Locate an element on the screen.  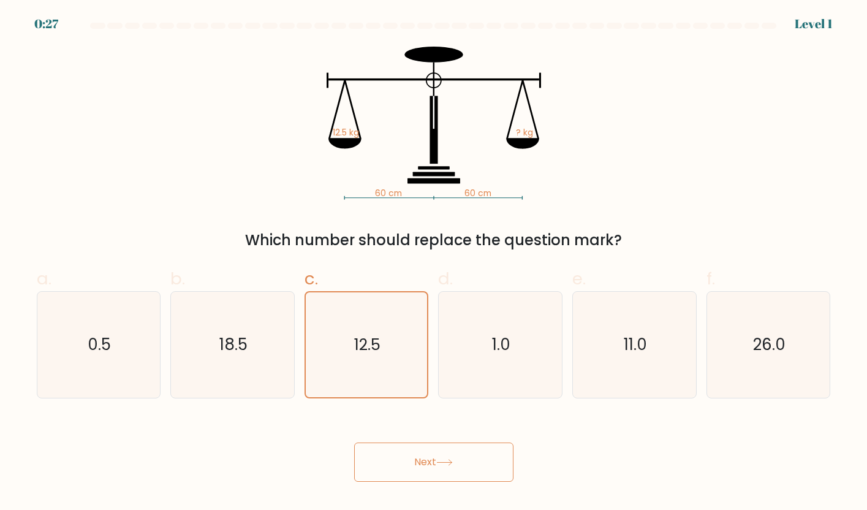
span: a. is located at coordinates (44, 278).